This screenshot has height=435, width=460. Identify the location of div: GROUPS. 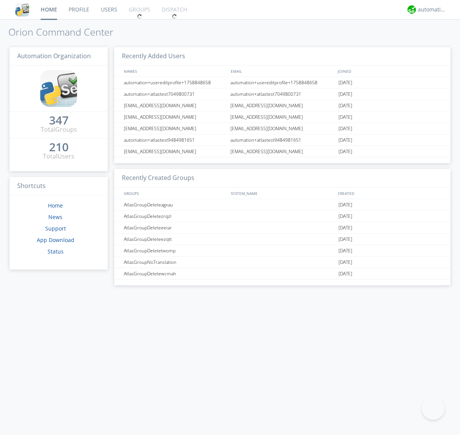
(174, 193).